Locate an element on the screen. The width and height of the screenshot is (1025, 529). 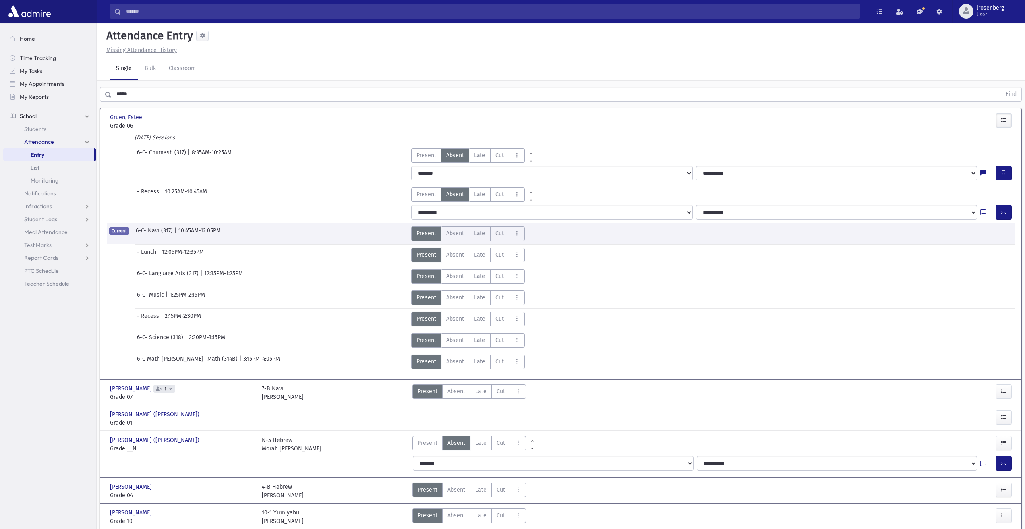
span: 1 is located at coordinates (165, 389).